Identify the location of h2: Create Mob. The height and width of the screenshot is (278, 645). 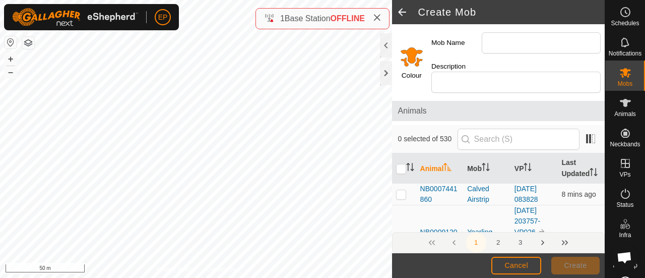
(511, 12).